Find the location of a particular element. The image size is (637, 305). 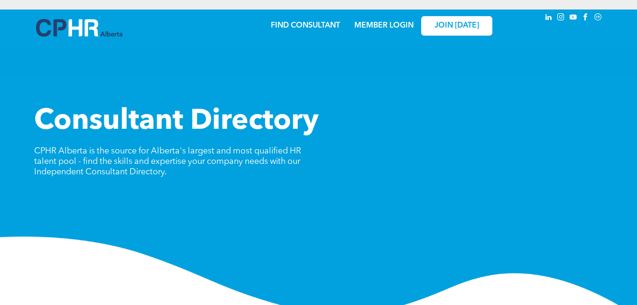

a: Social network is located at coordinates (598, 18).